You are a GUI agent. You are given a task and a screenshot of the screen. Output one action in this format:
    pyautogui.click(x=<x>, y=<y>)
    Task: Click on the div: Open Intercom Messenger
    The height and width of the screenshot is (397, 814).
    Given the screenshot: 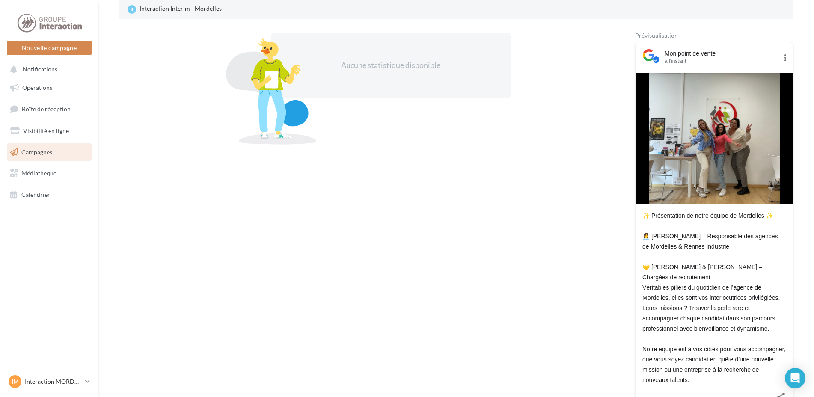 What is the action you would take?
    pyautogui.click(x=796, y=379)
    